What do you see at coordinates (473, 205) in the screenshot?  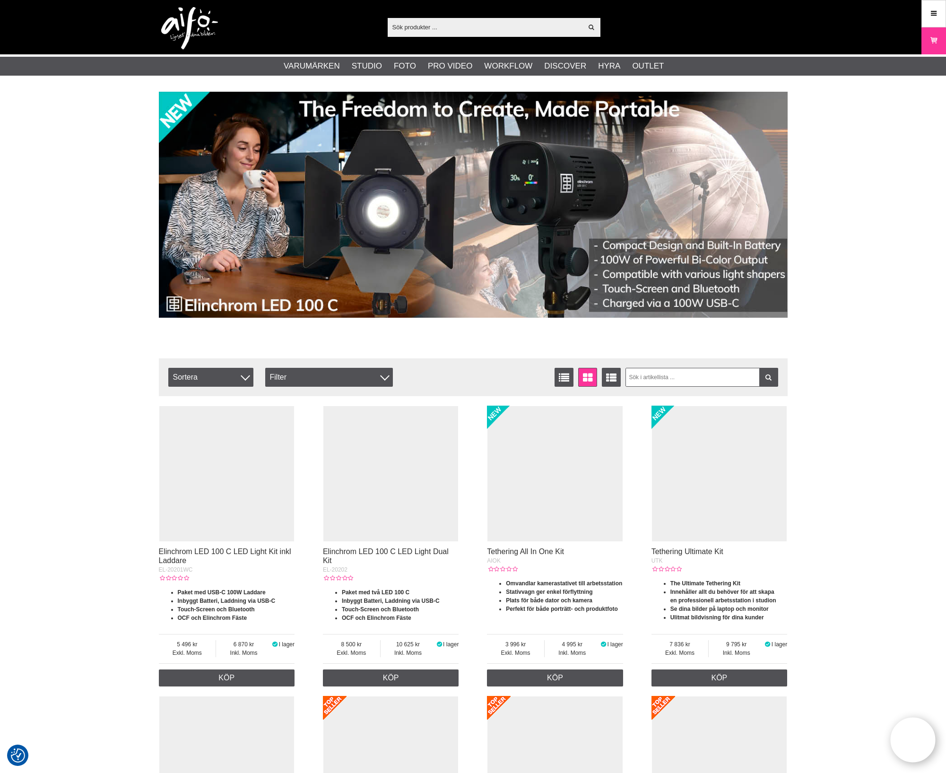 I see `a: Annons:002 banner-elin-led100c11390x.jpg` at bounding box center [473, 205].